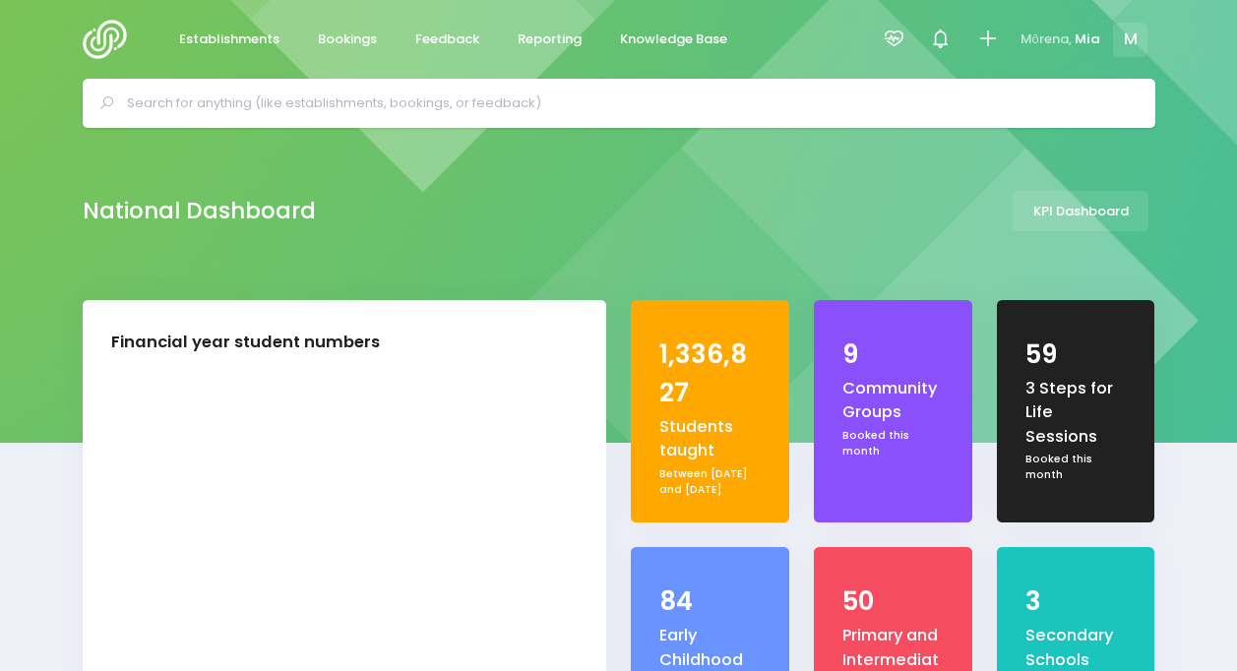 This screenshot has width=1237, height=671. Describe the element at coordinates (892, 601) in the screenshot. I see `div: 50` at that location.